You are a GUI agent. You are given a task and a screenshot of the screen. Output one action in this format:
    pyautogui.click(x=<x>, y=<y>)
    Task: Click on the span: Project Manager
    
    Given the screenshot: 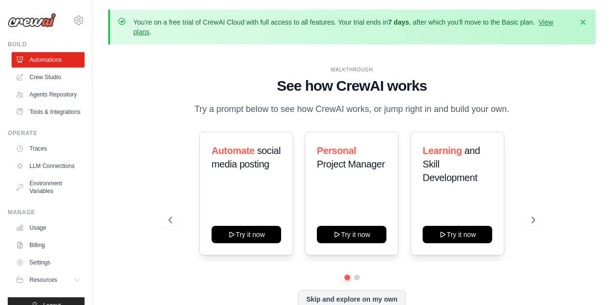 What is the action you would take?
    pyautogui.click(x=351, y=164)
    